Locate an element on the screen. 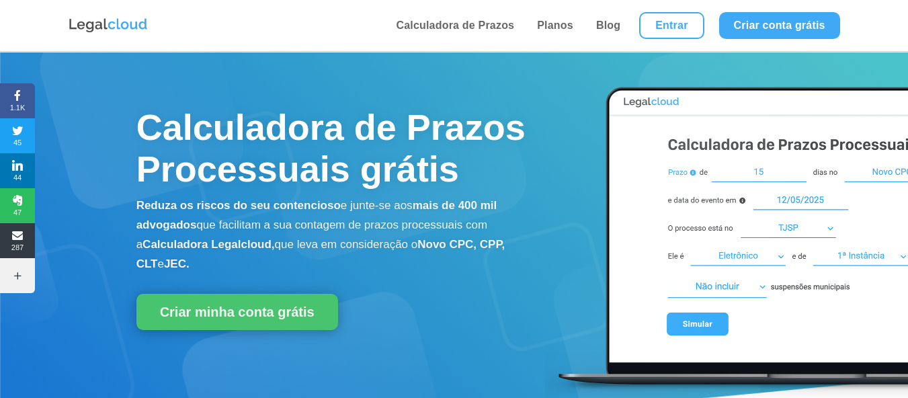 Image resolution: width=908 pixels, height=398 pixels. a: Criar conta grátis is located at coordinates (780, 26).